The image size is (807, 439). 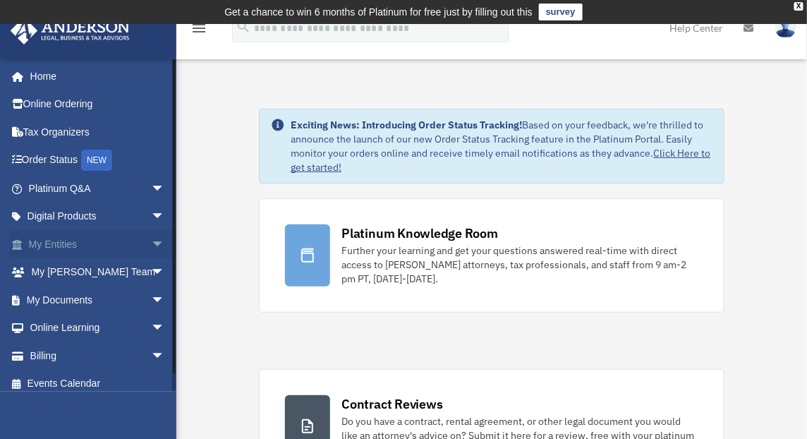 I want to click on a: Home, so click(x=95, y=76).